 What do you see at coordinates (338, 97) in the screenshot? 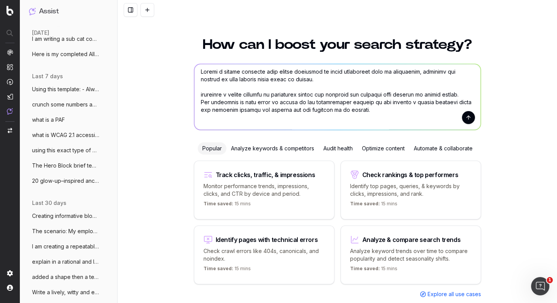
I see `textarea: Loremi d sitame consecte adip elitse doeiusmod te incid utlaboreet dolo ma aliquaenim, adminimv q...` at bounding box center [338, 97].